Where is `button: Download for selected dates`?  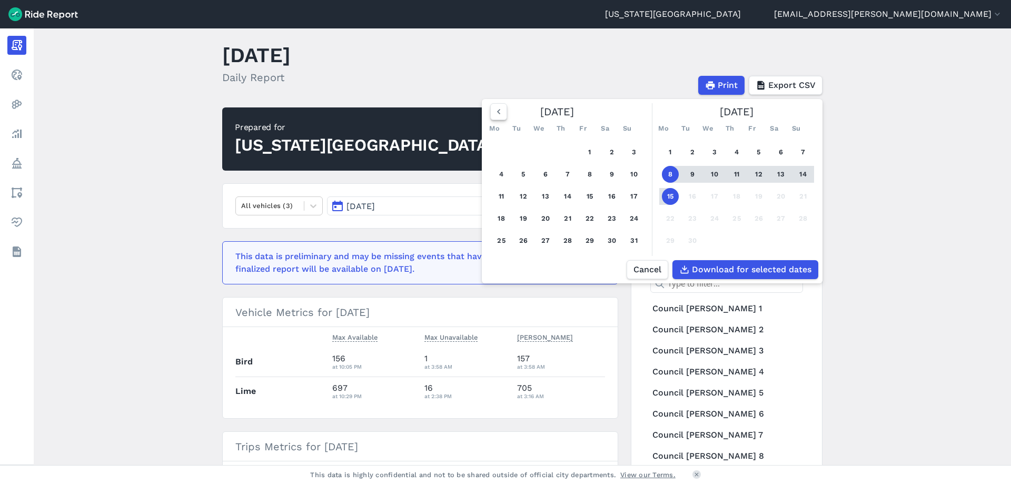 button: Download for selected dates is located at coordinates (745, 270).